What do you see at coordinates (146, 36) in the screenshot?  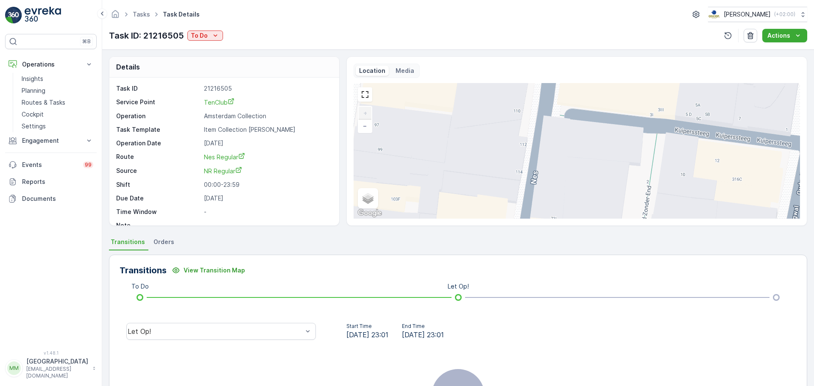 I see `p: Task ID: 21216505` at bounding box center [146, 36].